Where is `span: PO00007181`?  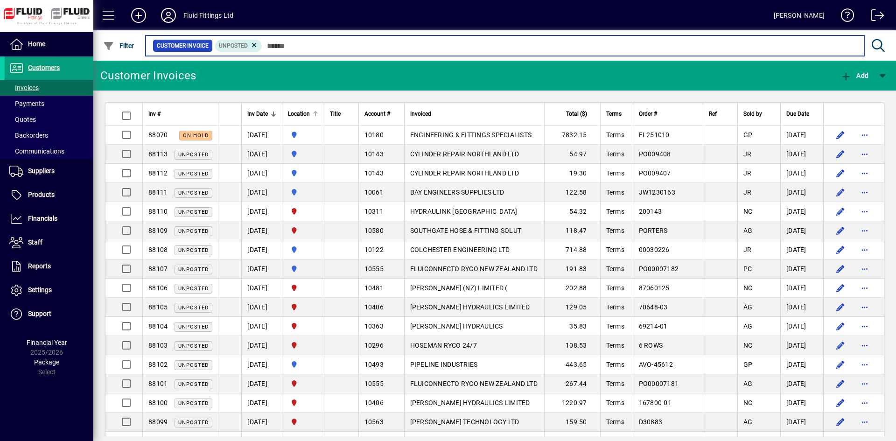
span: PO00007181 is located at coordinates (659, 384).